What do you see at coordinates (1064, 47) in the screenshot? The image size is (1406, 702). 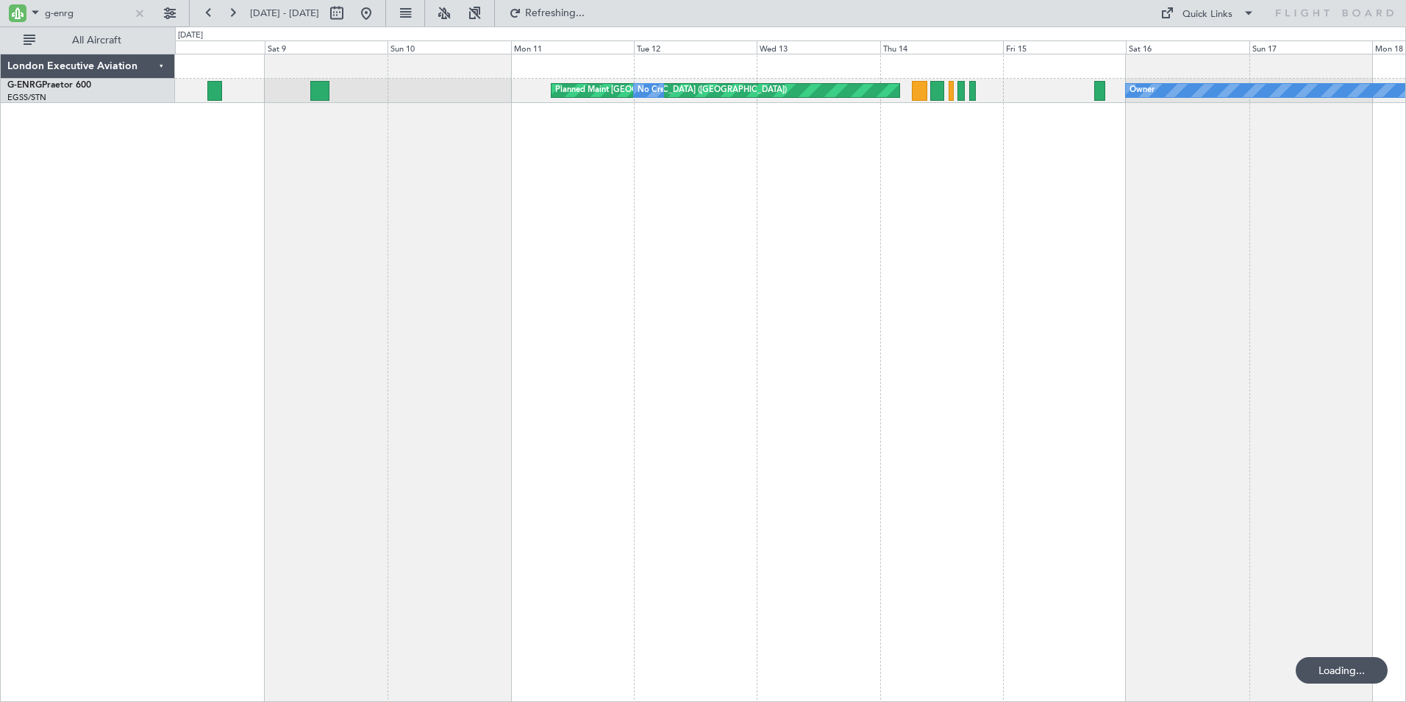 I see `div: Fri 15` at bounding box center [1064, 47].